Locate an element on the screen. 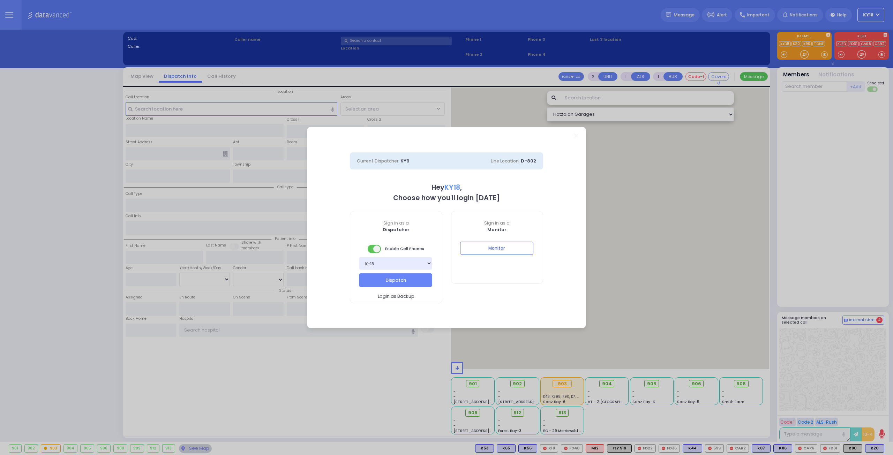 Image resolution: width=893 pixels, height=455 pixels. span: Enable Cell Phones is located at coordinates (396, 249).